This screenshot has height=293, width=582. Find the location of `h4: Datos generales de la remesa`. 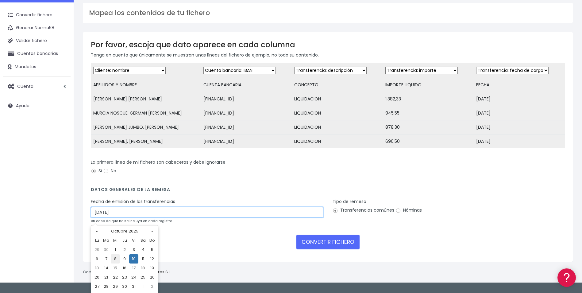

h4: Datos generales de la remesa is located at coordinates (328, 191).